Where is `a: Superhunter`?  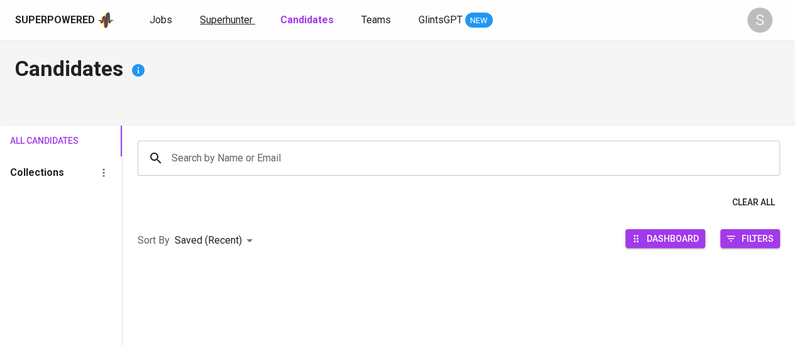
a: Superhunter is located at coordinates (228, 20).